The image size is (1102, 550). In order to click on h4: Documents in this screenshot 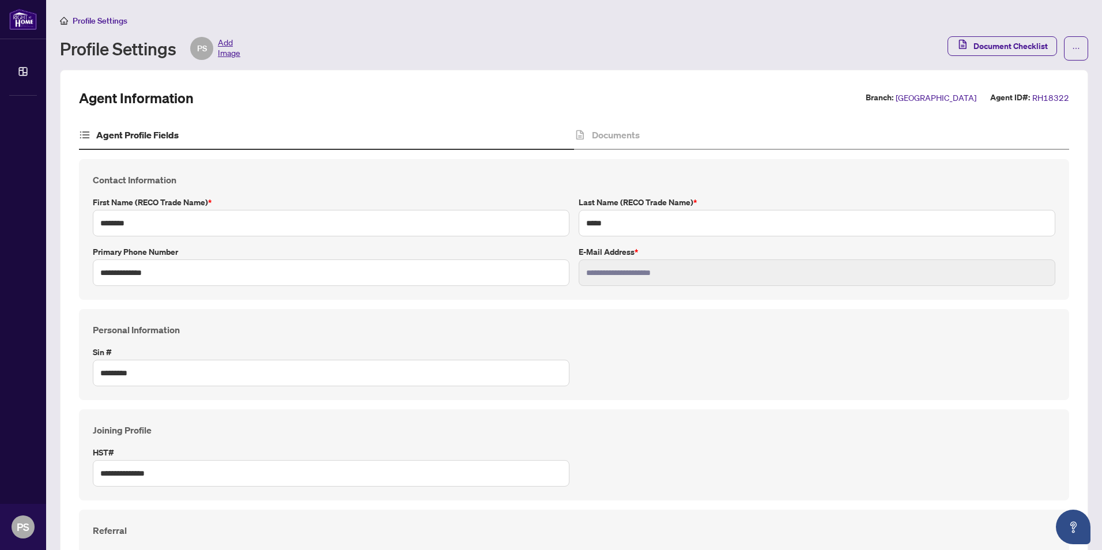, I will do `click(616, 135)`.